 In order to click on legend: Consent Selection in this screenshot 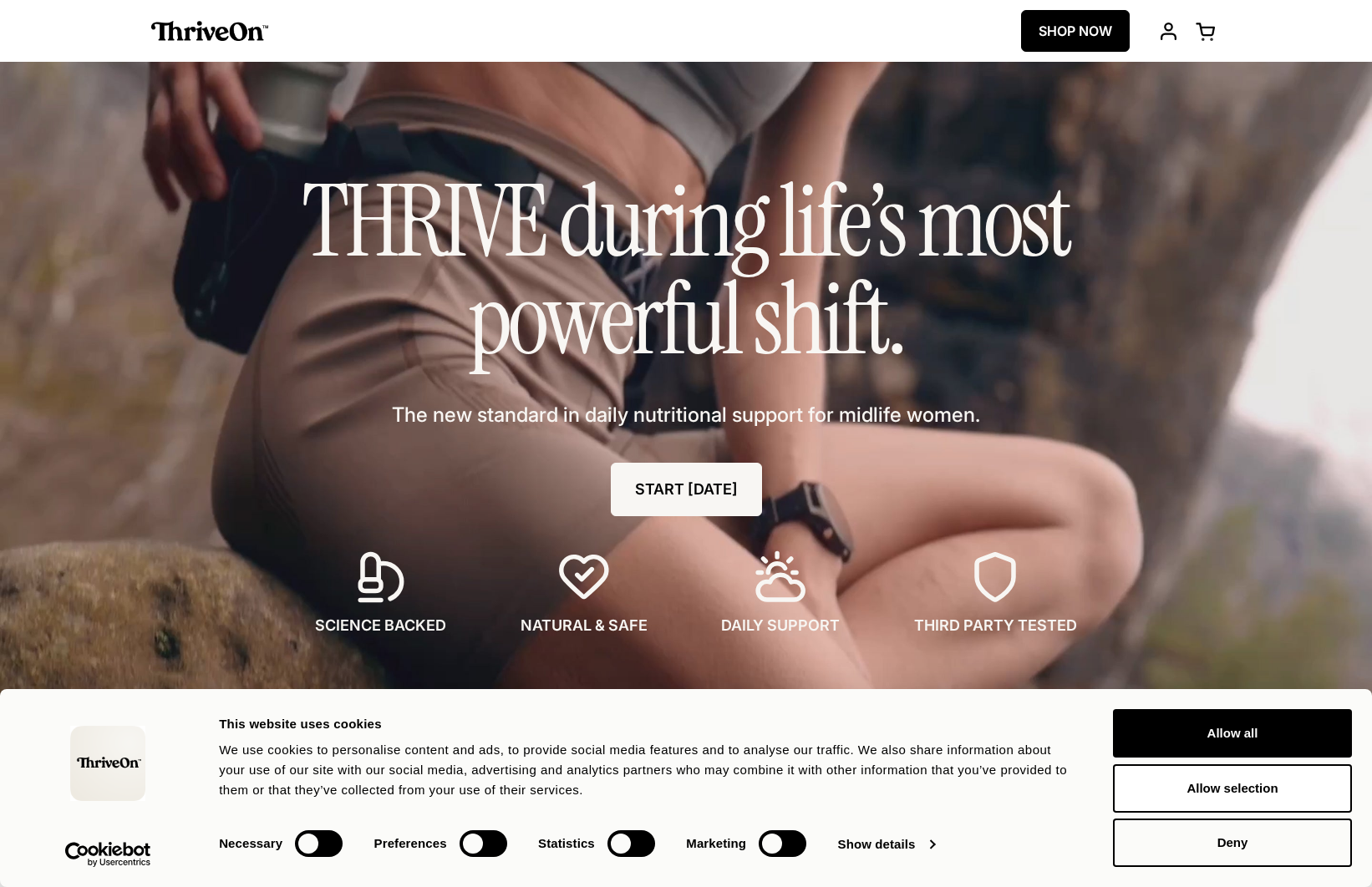, I will do `click(218, 823)`.